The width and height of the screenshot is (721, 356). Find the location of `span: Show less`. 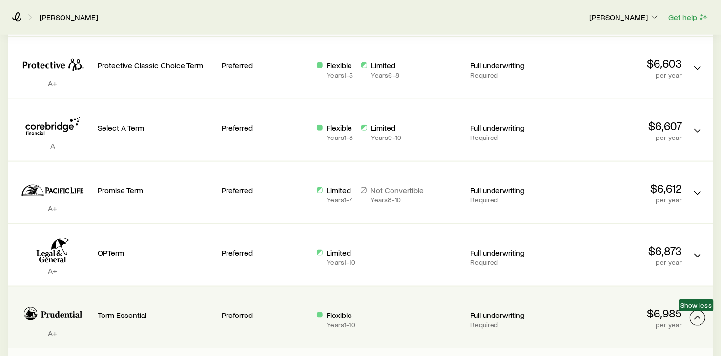

span: Show less is located at coordinates (696, 305).